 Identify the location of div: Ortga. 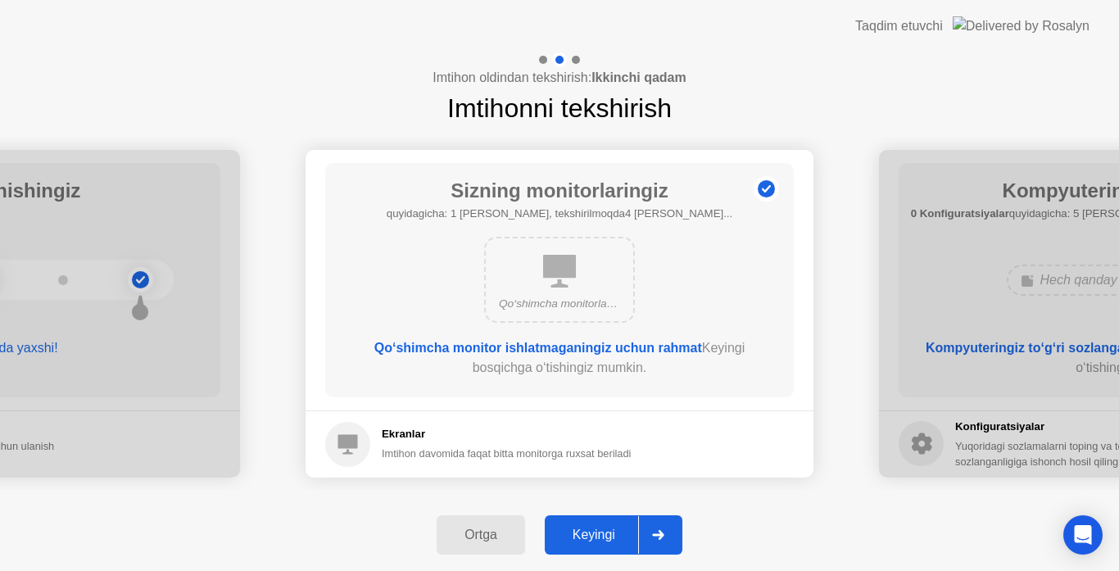
(481, 535).